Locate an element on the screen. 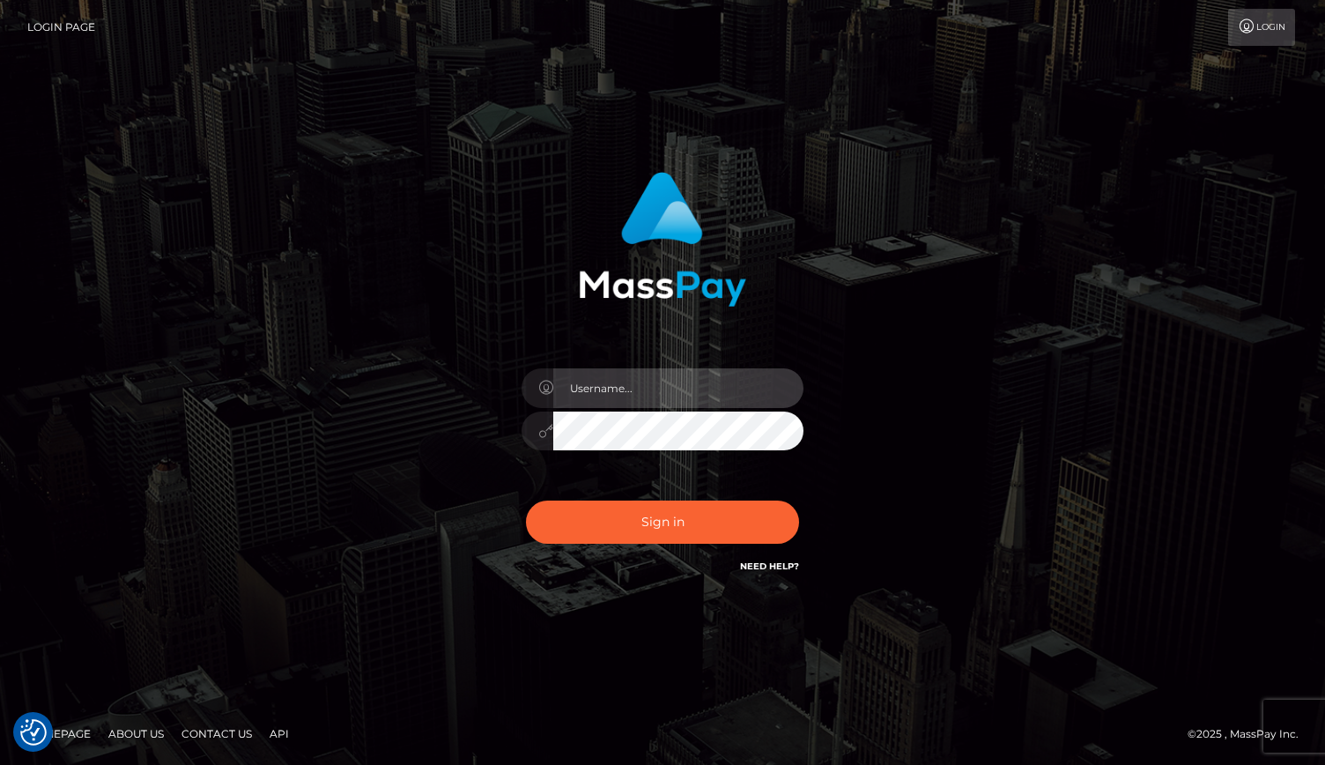 The image size is (1325, 765). img: Revisit consent button is located at coordinates (33, 732).